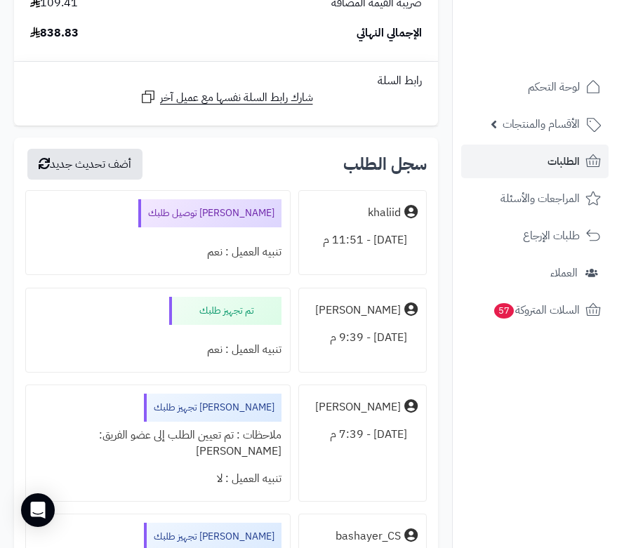  I want to click on span: المراجعات والأسئلة, so click(539, 199).